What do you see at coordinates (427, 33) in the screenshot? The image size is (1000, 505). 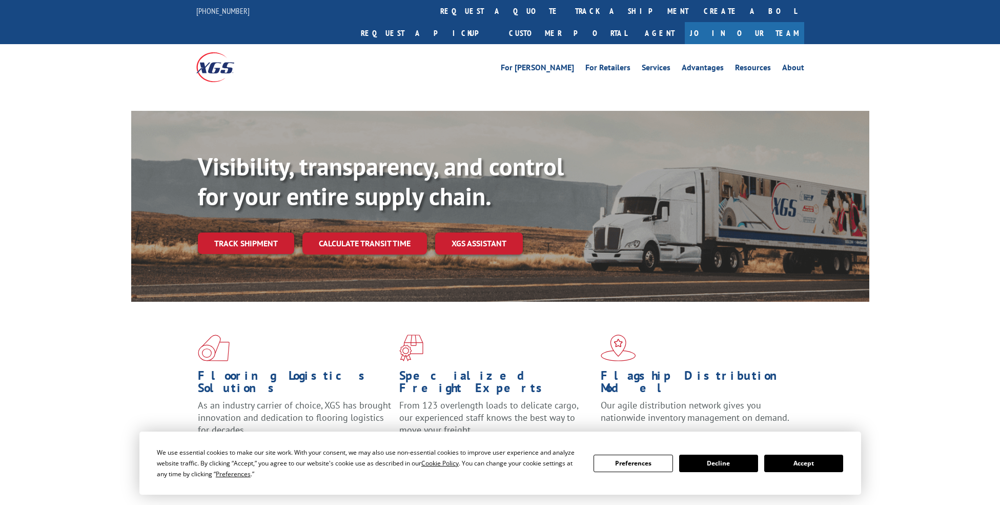 I see `a: Request a pickup` at bounding box center [427, 33].